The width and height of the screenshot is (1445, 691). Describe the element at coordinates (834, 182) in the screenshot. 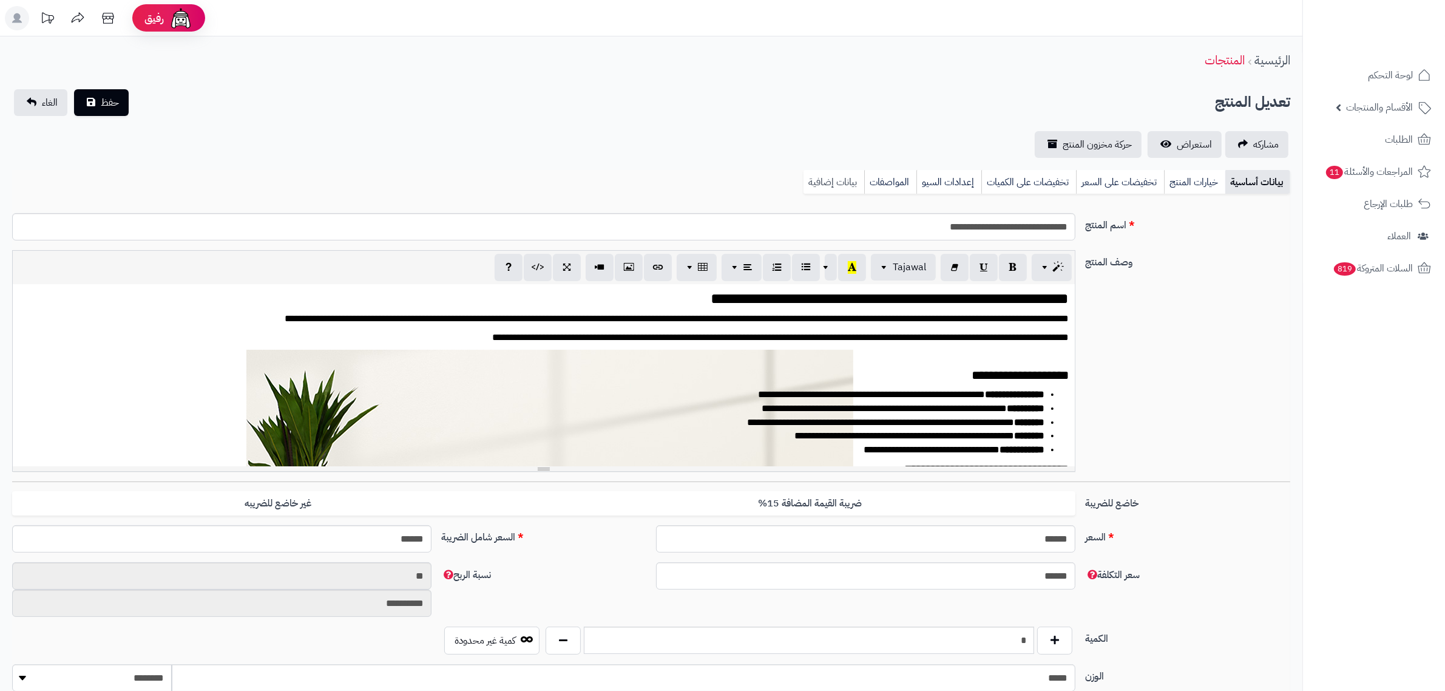

I see `a: بيانات إضافية` at that location.